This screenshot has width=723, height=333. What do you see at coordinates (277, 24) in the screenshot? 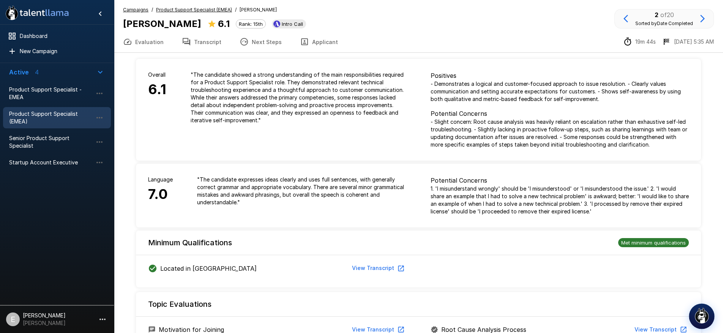
I see `img: ashbyhq_logo.jpeg` at bounding box center [277, 24].